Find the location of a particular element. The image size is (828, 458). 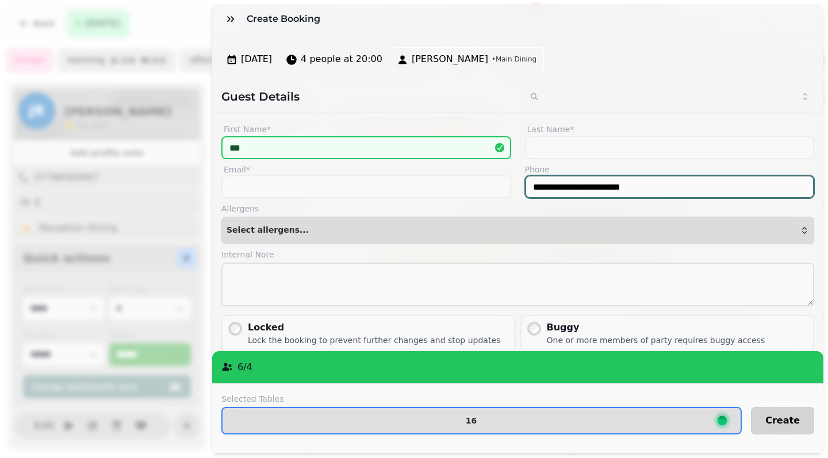

span: Select allergens... is located at coordinates (267, 231).